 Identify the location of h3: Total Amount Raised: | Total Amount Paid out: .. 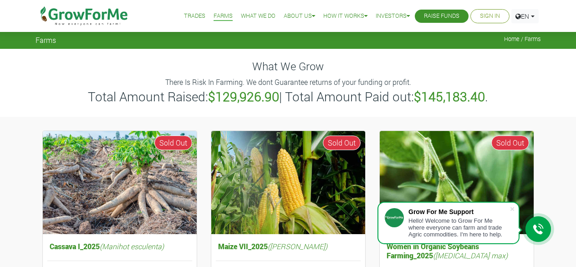
(288, 97).